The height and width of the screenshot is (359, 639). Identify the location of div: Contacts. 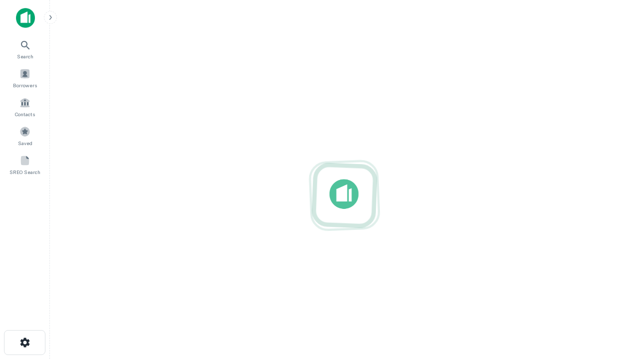
(25, 107).